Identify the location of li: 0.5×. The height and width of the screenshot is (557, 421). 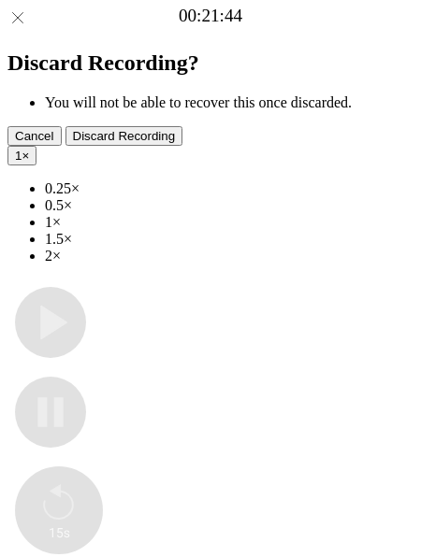
(229, 206).